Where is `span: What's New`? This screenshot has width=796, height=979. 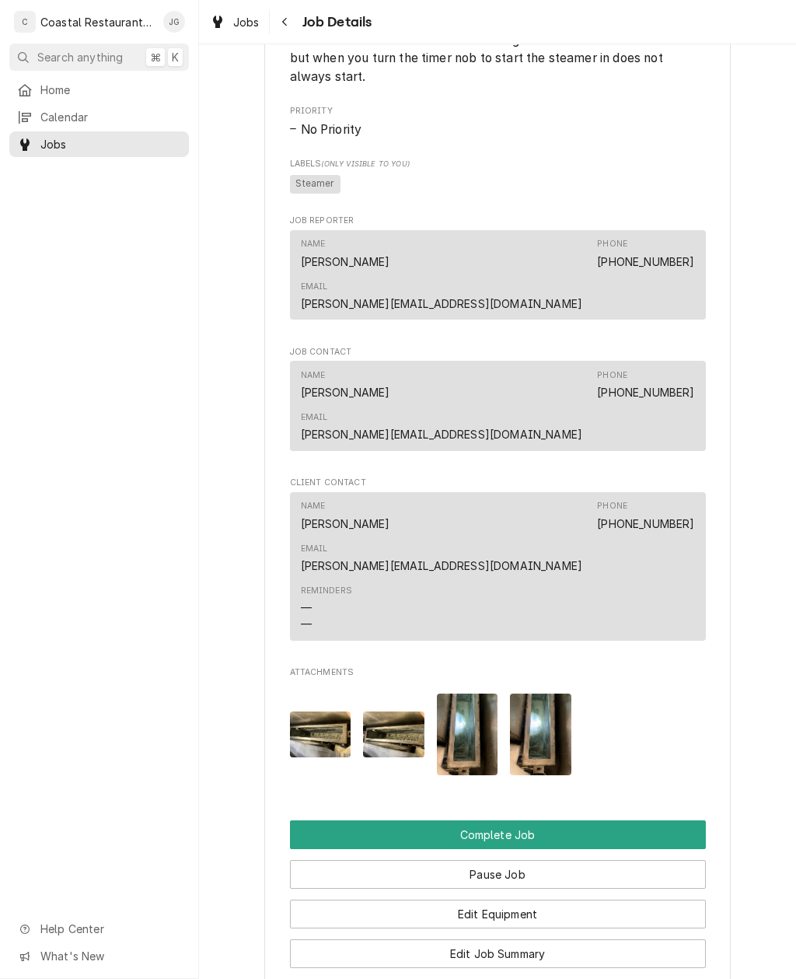 span: What's New is located at coordinates (110, 956).